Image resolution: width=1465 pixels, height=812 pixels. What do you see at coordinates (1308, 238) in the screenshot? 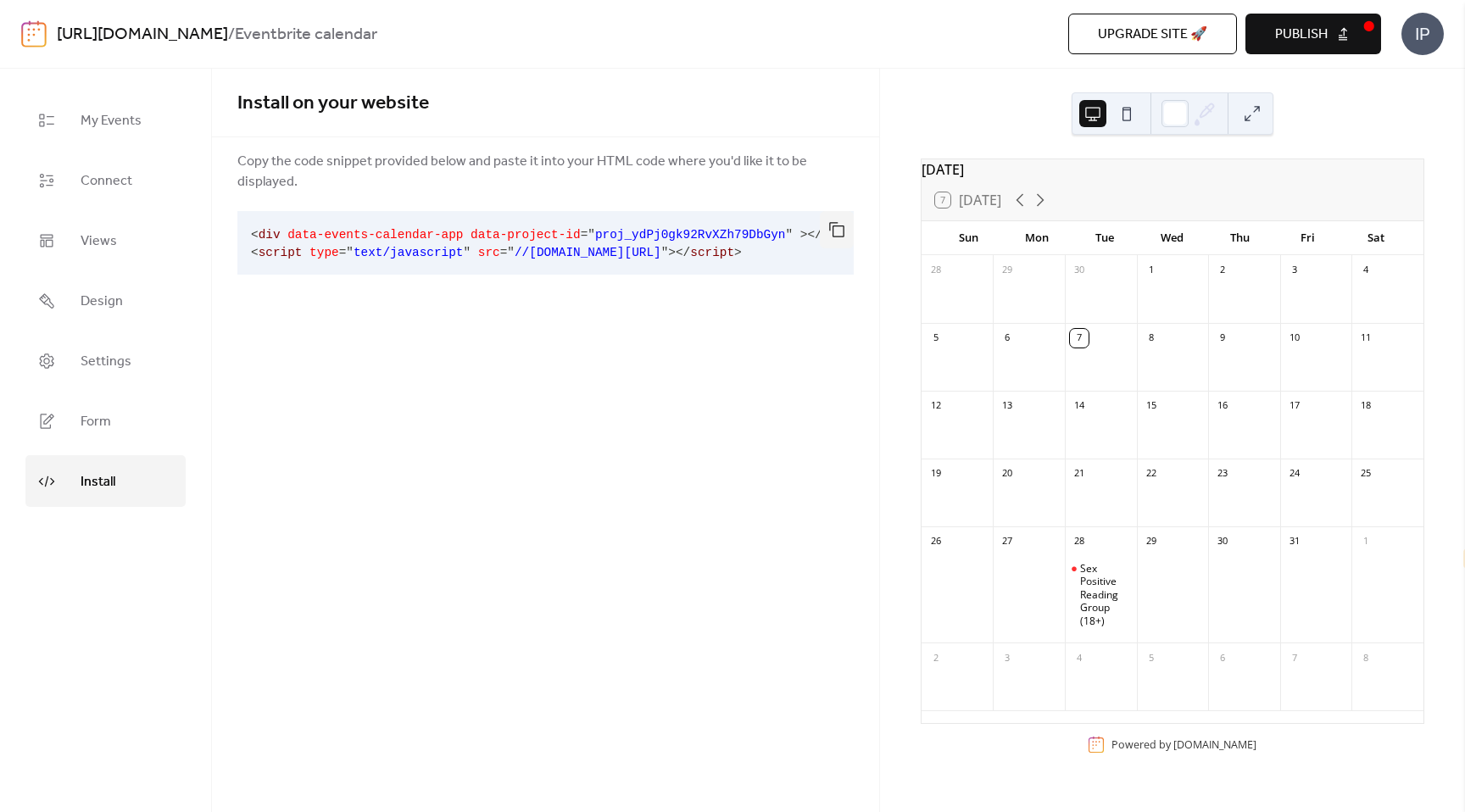
I see `div: Fri` at bounding box center [1308, 238].